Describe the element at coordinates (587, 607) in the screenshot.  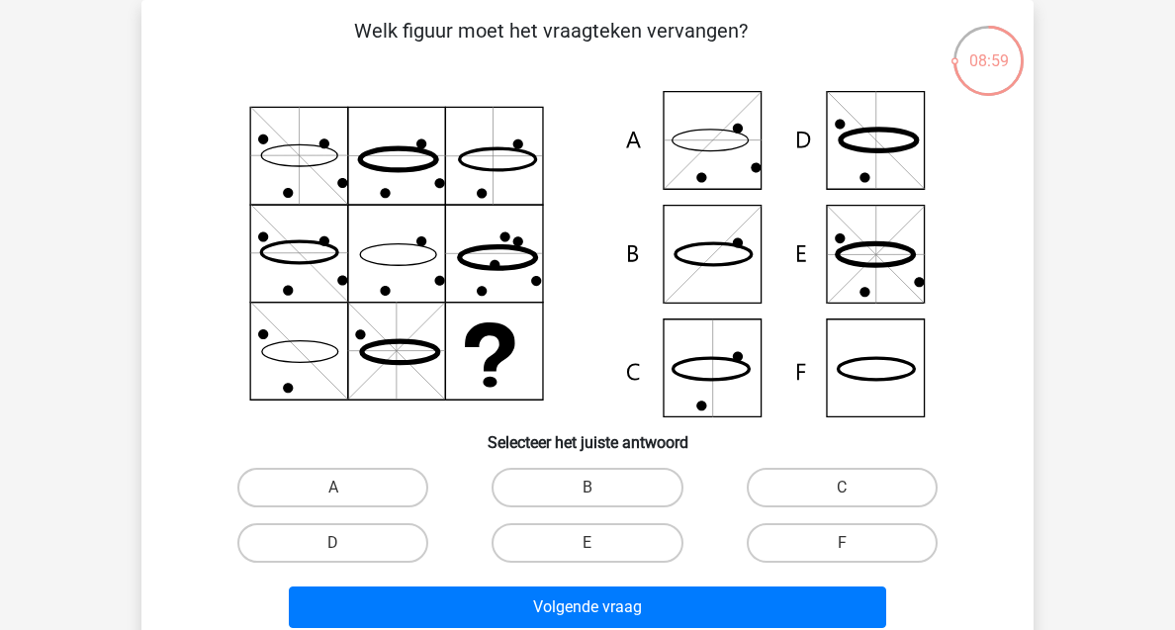
I see `button: Volgende vraag` at that location.